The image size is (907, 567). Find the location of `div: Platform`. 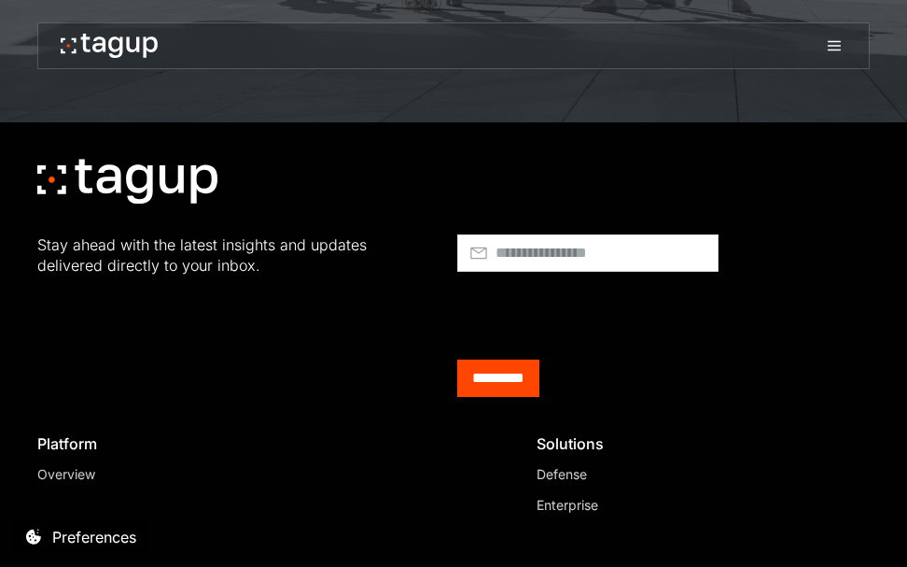

div: Platform is located at coordinates (196, 443).